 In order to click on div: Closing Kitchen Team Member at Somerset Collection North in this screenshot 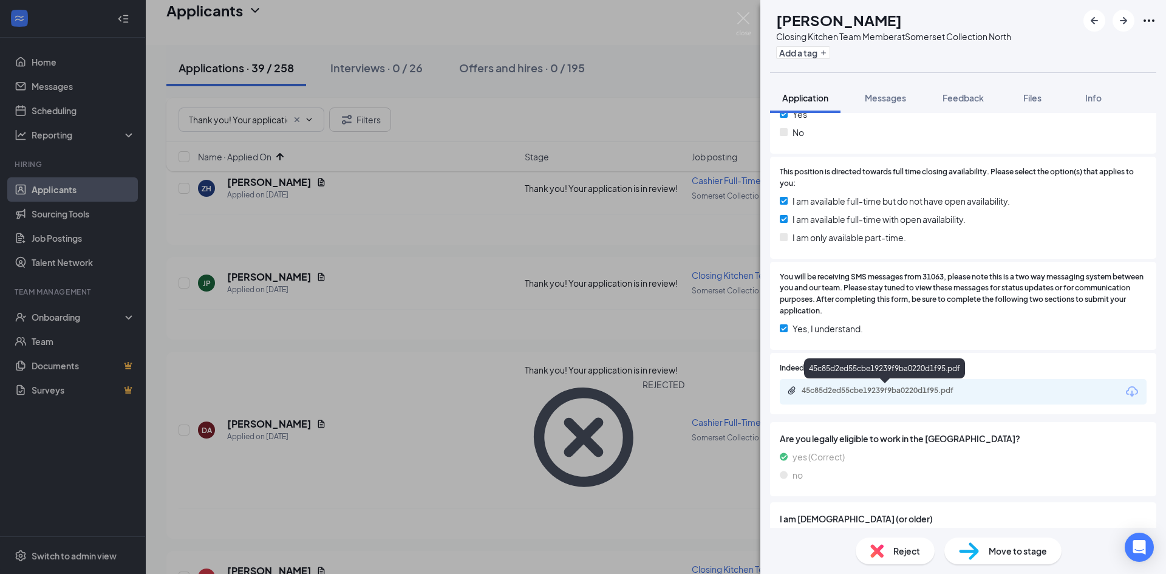, I will do `click(893, 36)`.